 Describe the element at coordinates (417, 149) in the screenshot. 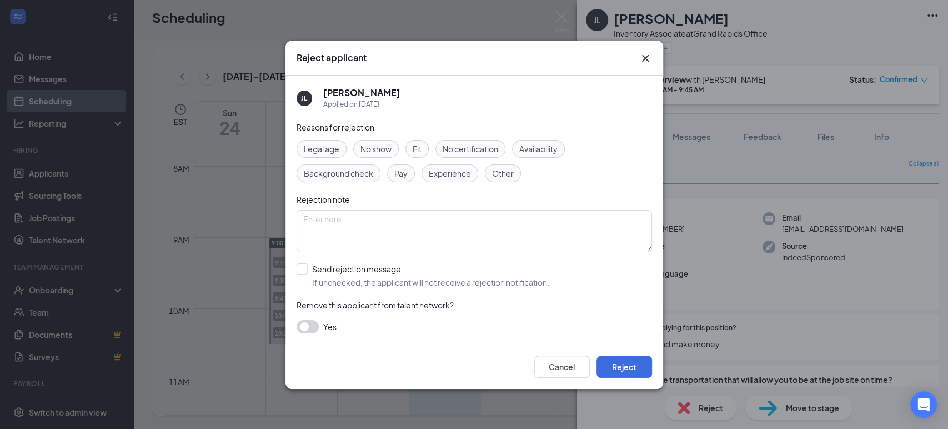

I see `span: Fit` at that location.